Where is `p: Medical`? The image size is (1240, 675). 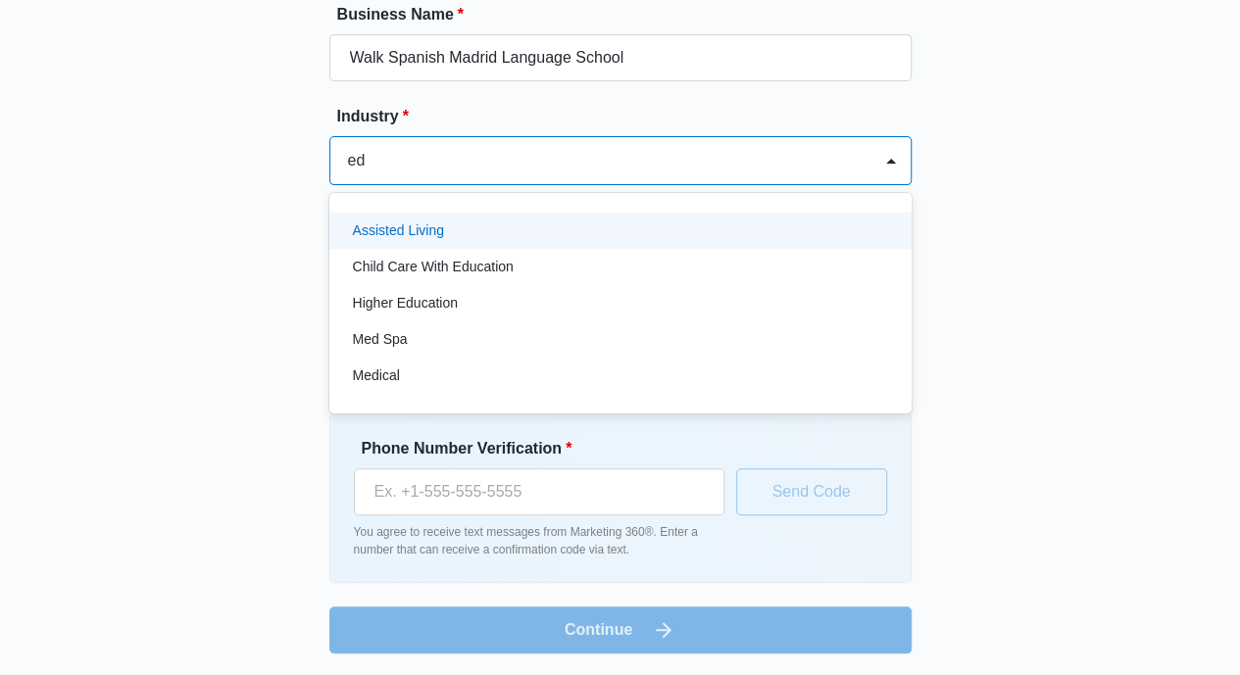 p: Medical is located at coordinates (376, 375).